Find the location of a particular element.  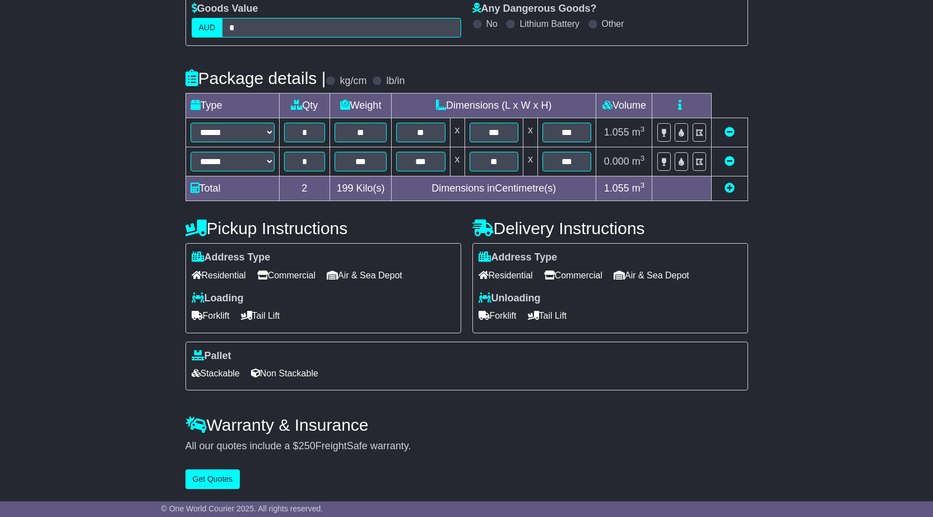

label: Pallet is located at coordinates (211, 356).